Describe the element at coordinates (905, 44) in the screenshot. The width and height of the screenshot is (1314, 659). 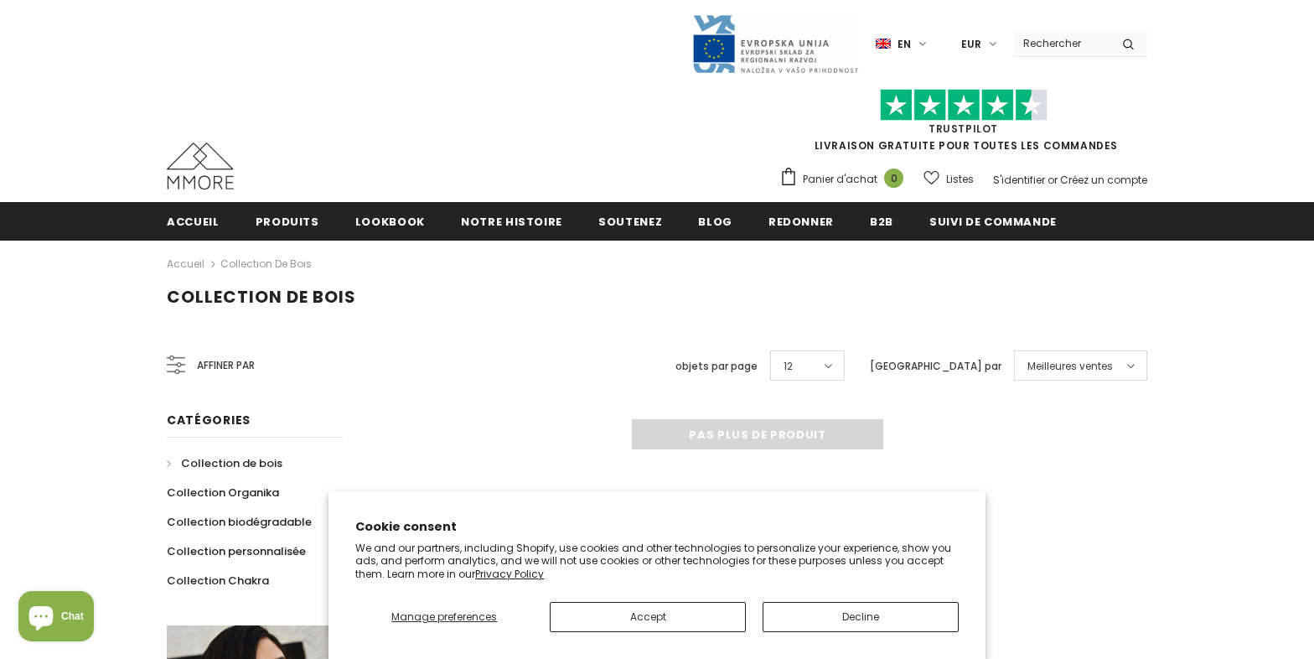
I see `span: en` at that location.